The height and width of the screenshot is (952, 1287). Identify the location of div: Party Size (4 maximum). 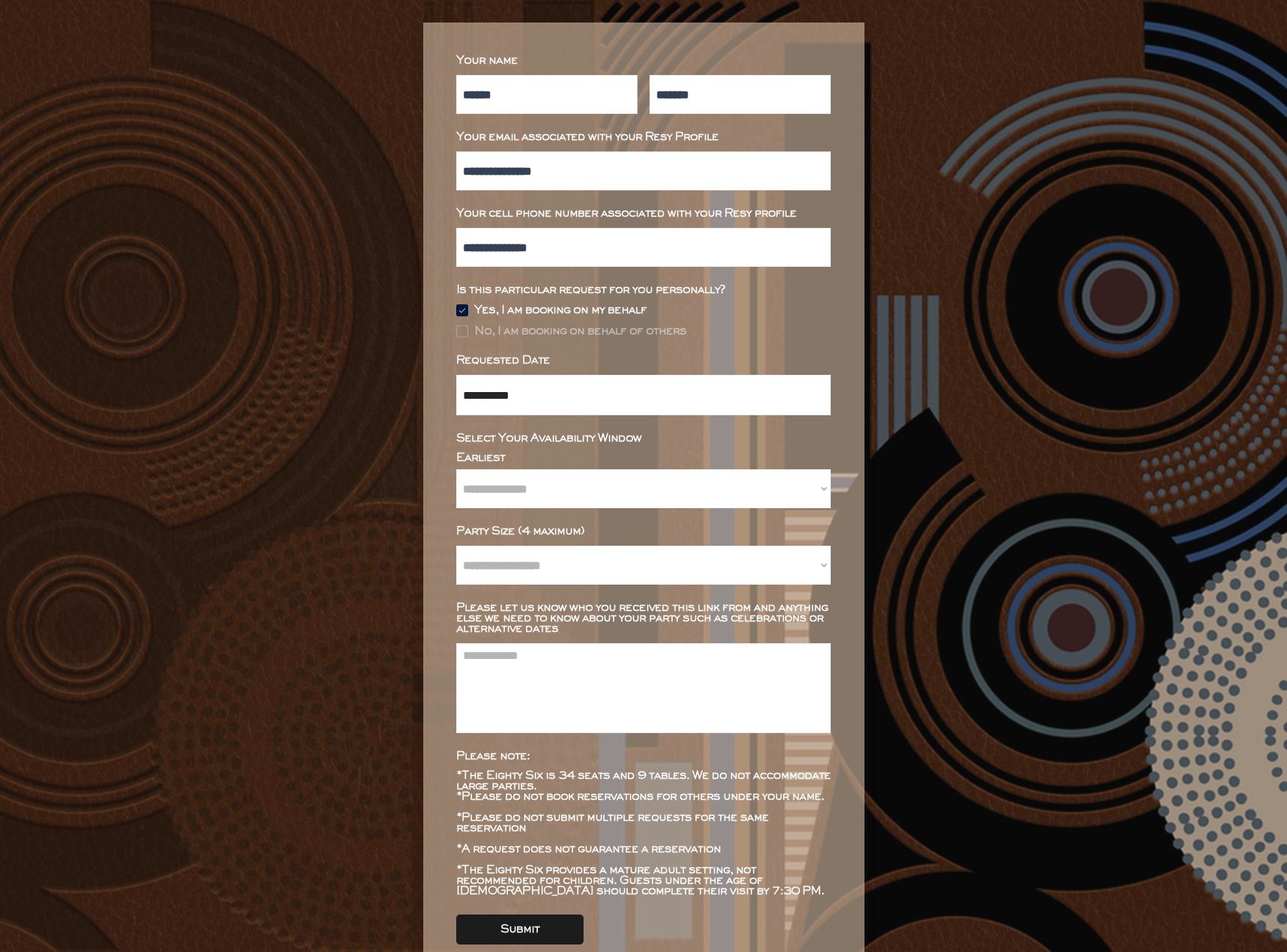
(644, 531).